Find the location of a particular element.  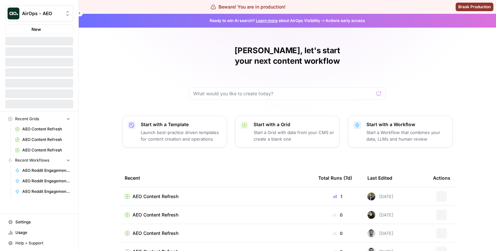

p: Start a Workflow that combines your data, LLMs and human review is located at coordinates (407, 136).